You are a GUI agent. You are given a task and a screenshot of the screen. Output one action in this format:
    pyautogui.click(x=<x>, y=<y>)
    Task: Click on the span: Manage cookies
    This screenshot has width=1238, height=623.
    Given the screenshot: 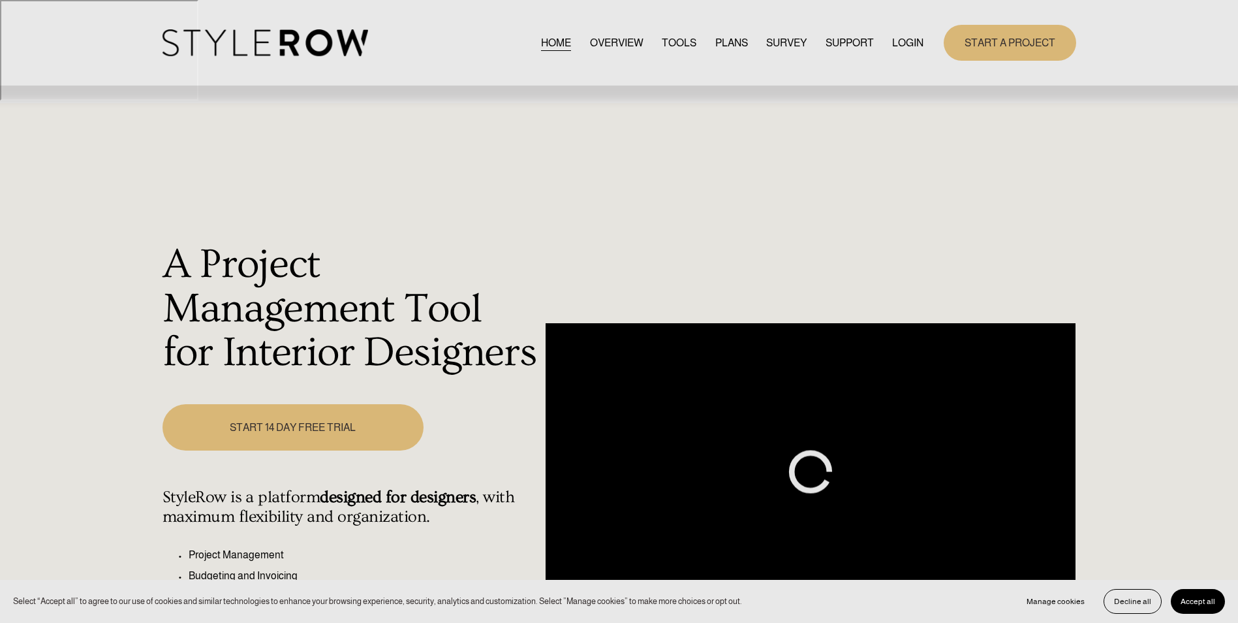 What is the action you would take?
    pyautogui.click(x=1055, y=601)
    